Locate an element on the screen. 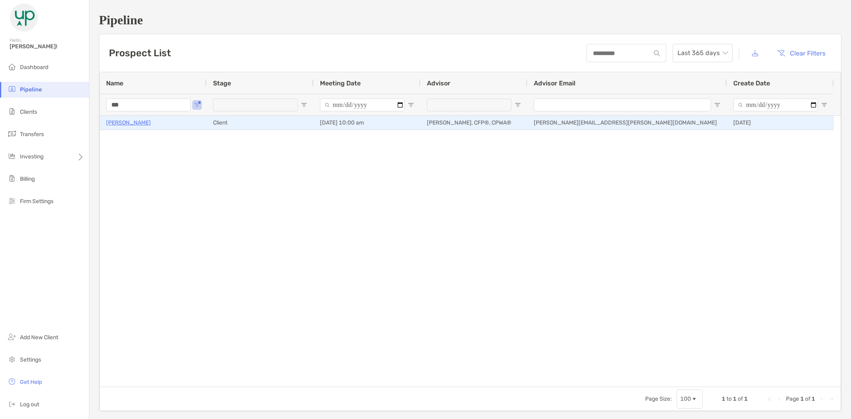 Image resolution: width=851 pixels, height=419 pixels. span: Pipeline is located at coordinates (31, 89).